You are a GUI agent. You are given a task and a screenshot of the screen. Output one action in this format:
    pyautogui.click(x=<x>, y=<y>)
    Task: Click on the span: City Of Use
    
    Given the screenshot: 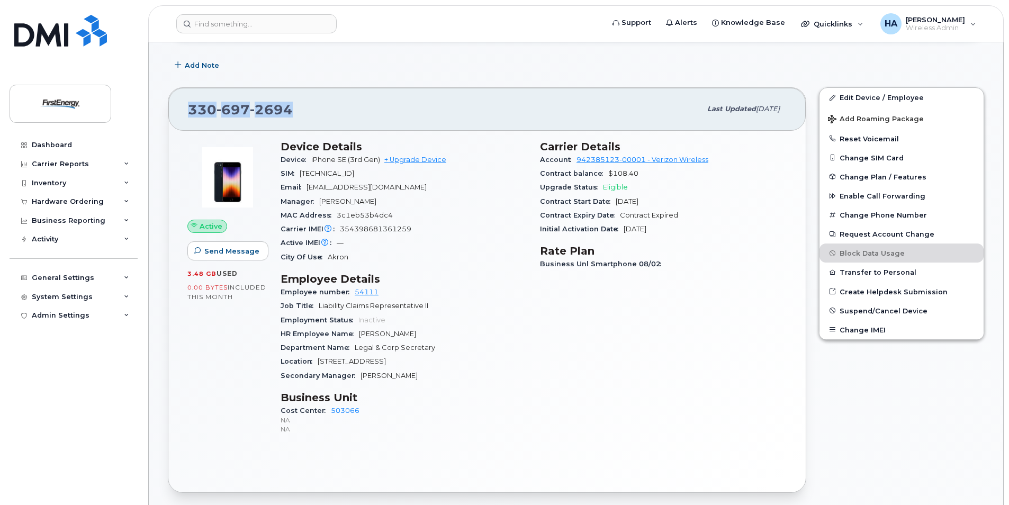 What is the action you would take?
    pyautogui.click(x=304, y=257)
    